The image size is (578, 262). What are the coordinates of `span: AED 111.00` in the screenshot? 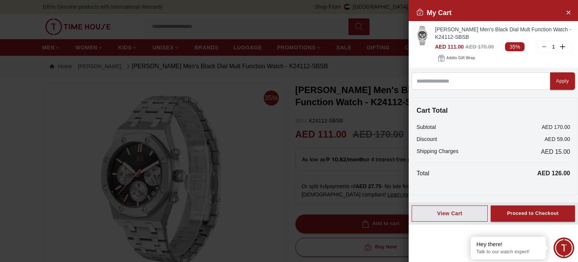 It's located at (450, 47).